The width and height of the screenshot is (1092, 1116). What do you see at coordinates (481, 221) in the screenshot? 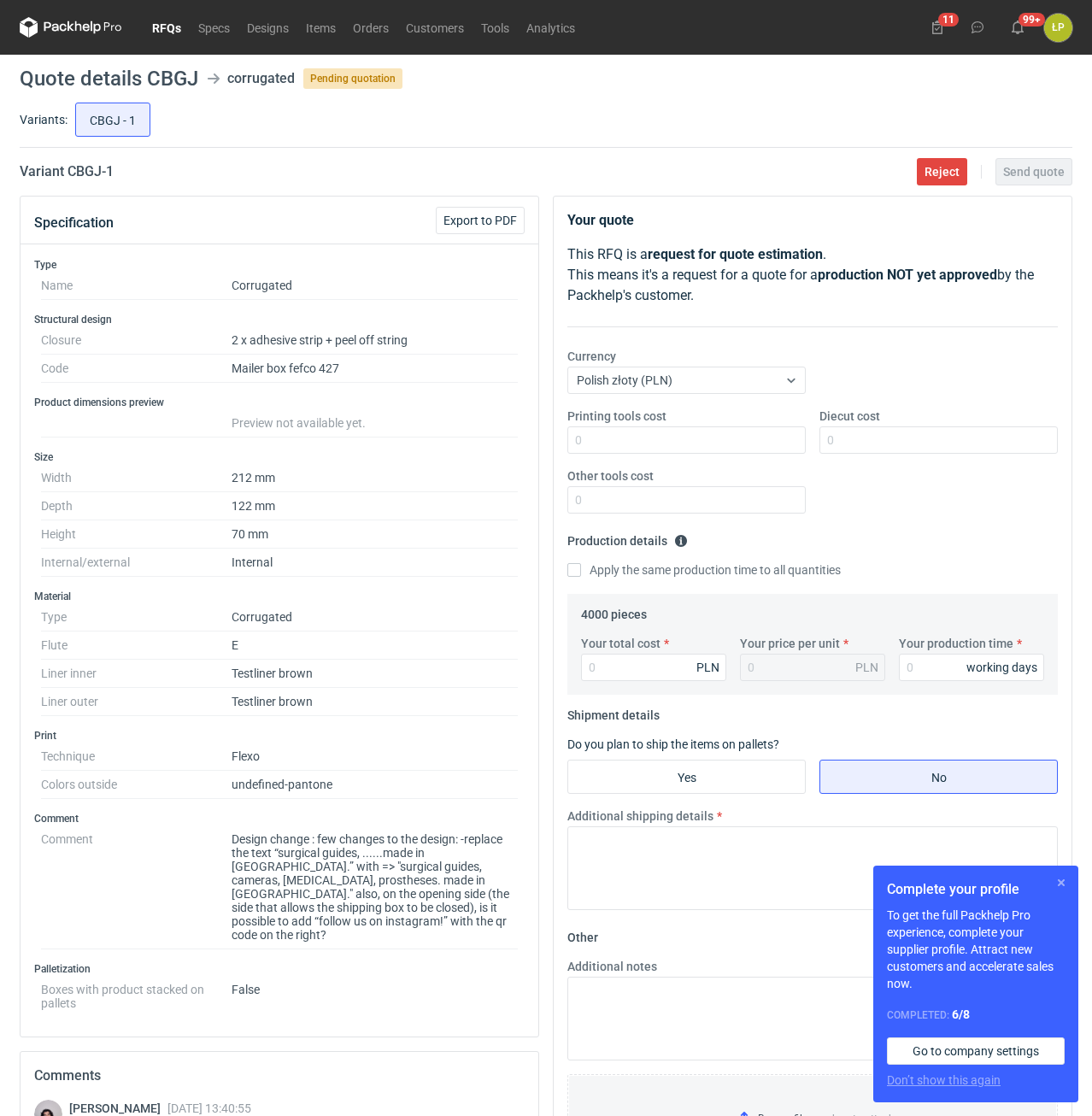
I see `span: Export to PDF` at bounding box center [481, 221].